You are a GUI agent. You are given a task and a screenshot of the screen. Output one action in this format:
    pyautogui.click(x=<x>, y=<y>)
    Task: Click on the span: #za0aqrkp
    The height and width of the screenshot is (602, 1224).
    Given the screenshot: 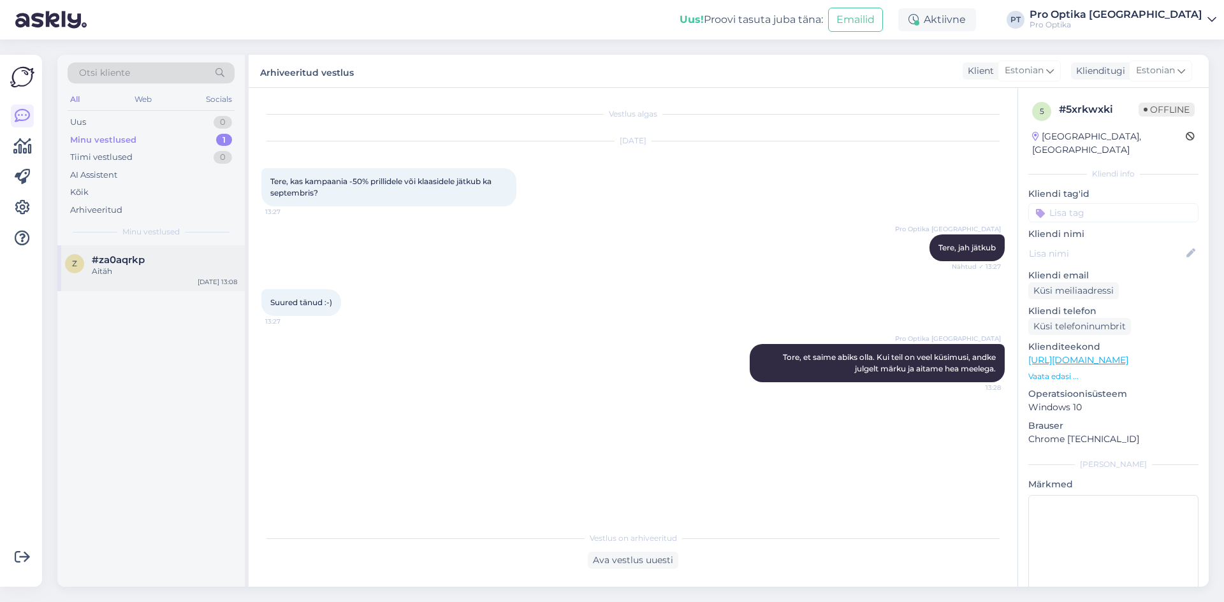 What is the action you would take?
    pyautogui.click(x=118, y=260)
    